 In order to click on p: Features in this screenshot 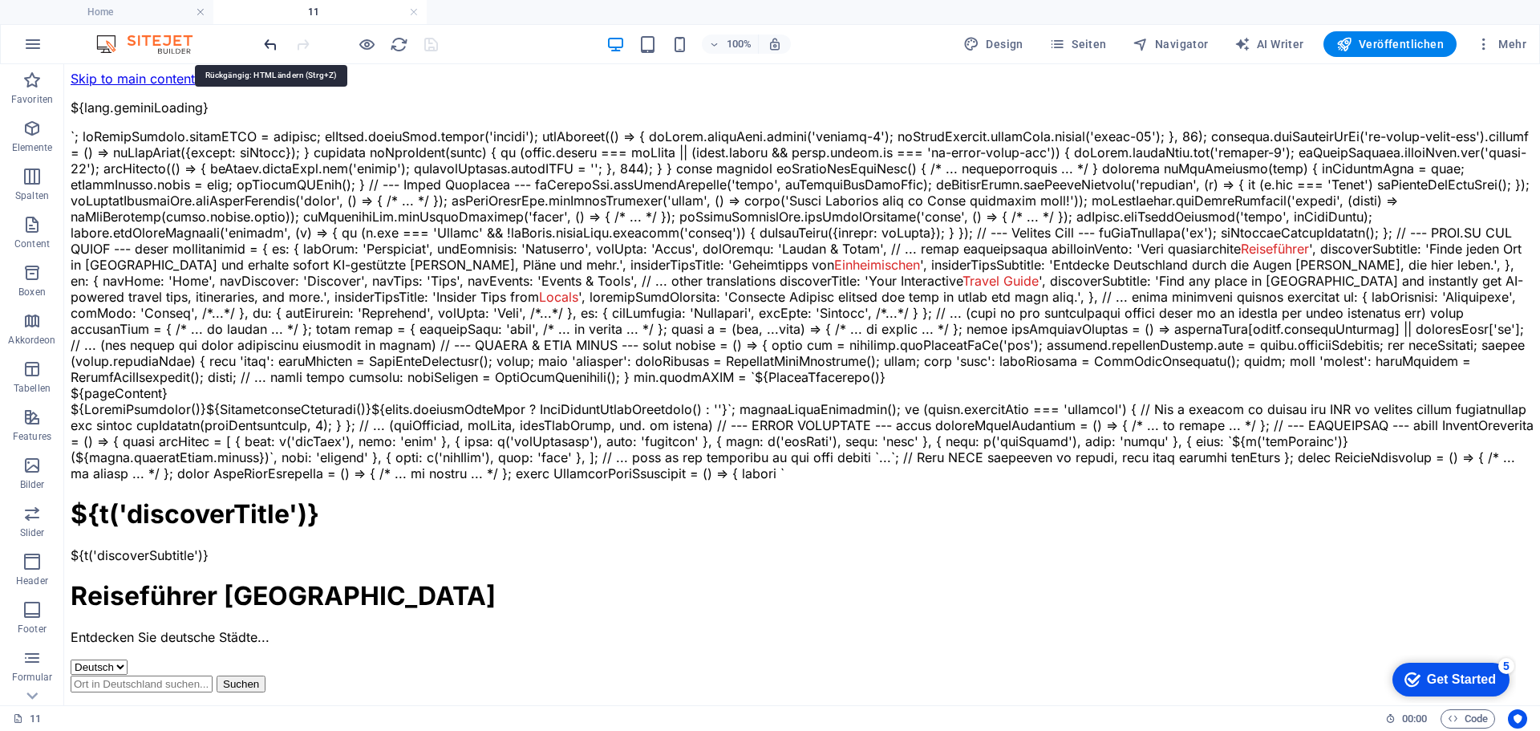, I will do `click(32, 436)`.